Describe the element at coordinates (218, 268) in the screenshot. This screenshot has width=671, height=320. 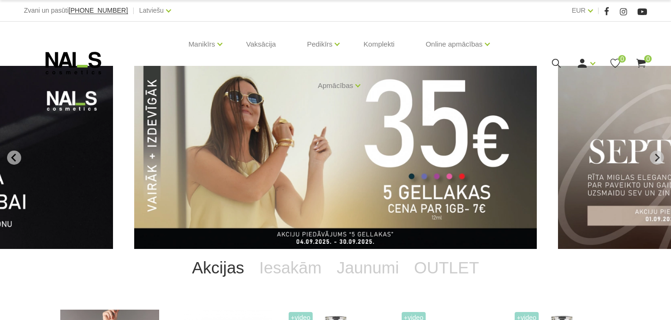
I see `a: Akcijas` at that location.